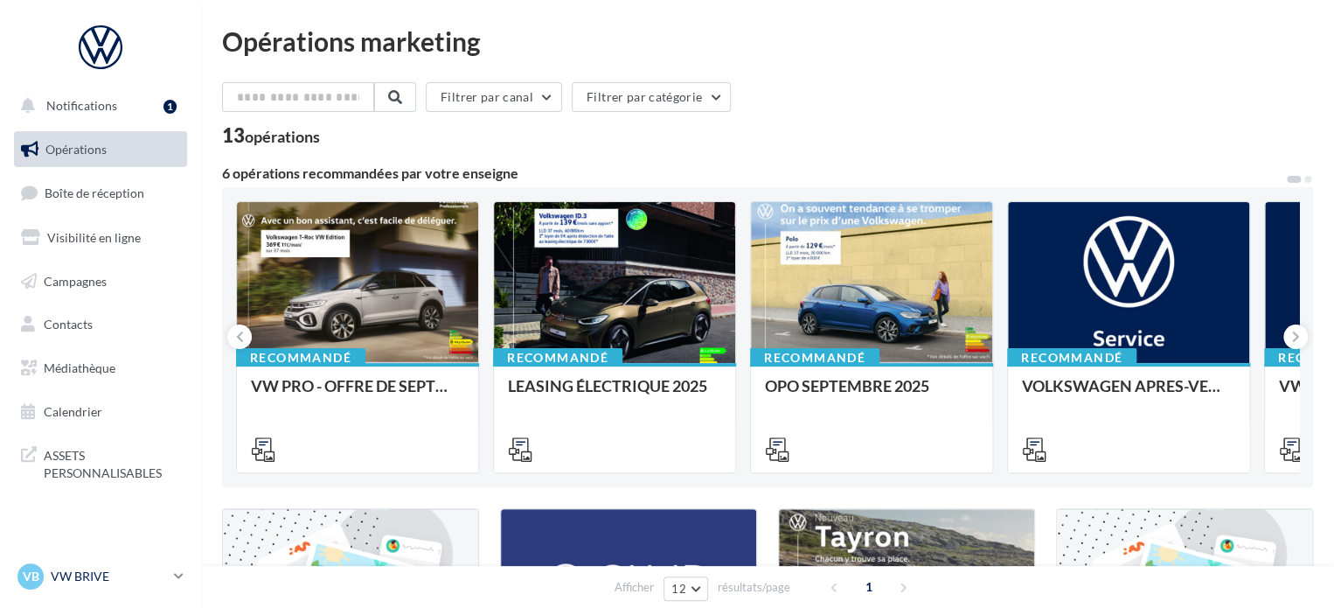 The image size is (1334, 608). What do you see at coordinates (31, 576) in the screenshot?
I see `span: VB` at bounding box center [31, 576].